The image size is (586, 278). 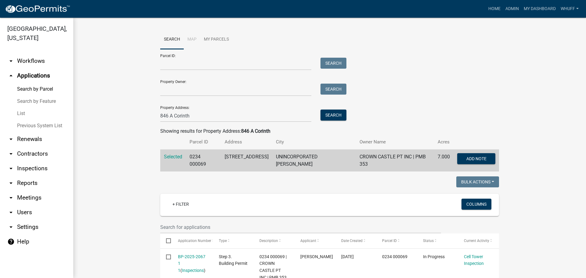 I want to click on a: Inspections, so click(x=193, y=270).